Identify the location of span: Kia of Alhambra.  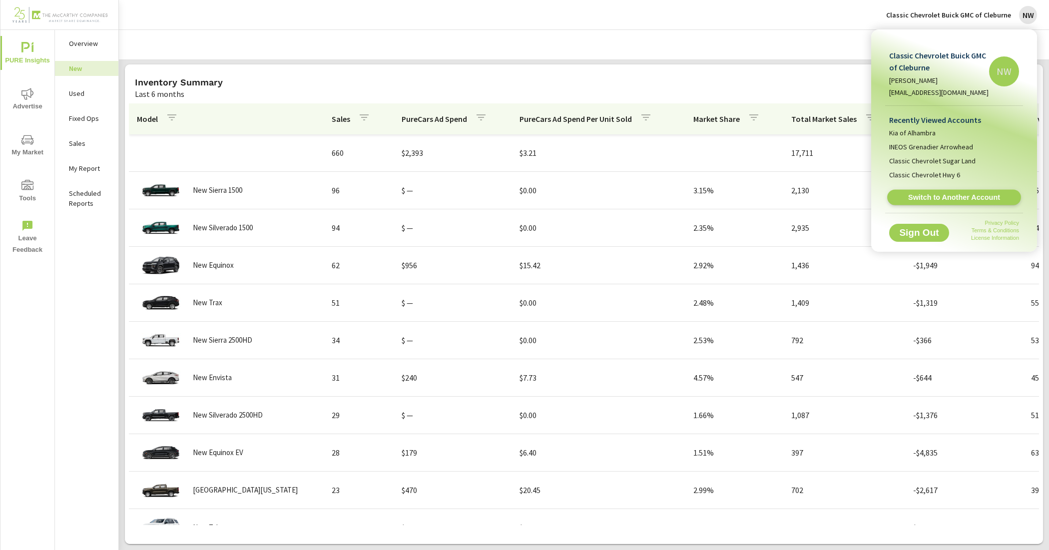
(912, 133).